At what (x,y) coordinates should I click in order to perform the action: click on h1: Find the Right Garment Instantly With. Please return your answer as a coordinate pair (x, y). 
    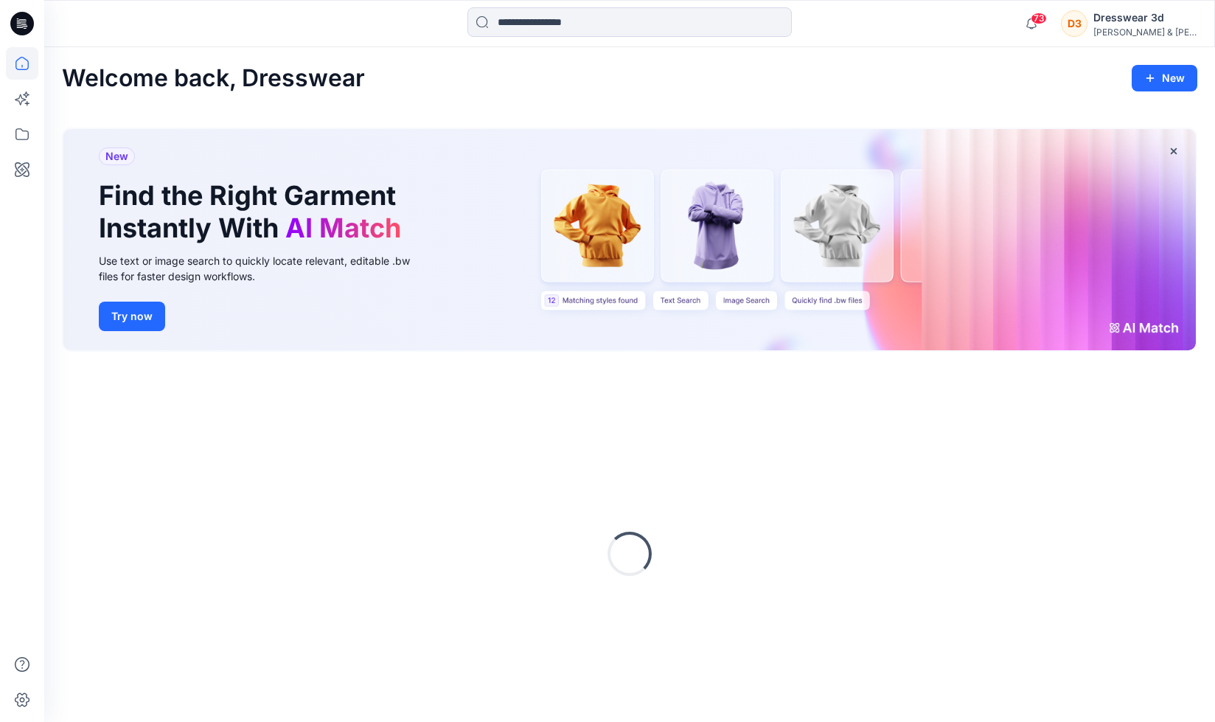
    Looking at the image, I should click on (254, 212).